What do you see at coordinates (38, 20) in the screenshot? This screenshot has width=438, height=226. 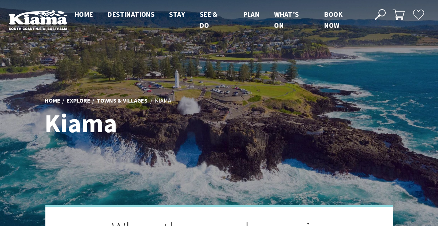 I see `img: Kiama Logo` at bounding box center [38, 20].